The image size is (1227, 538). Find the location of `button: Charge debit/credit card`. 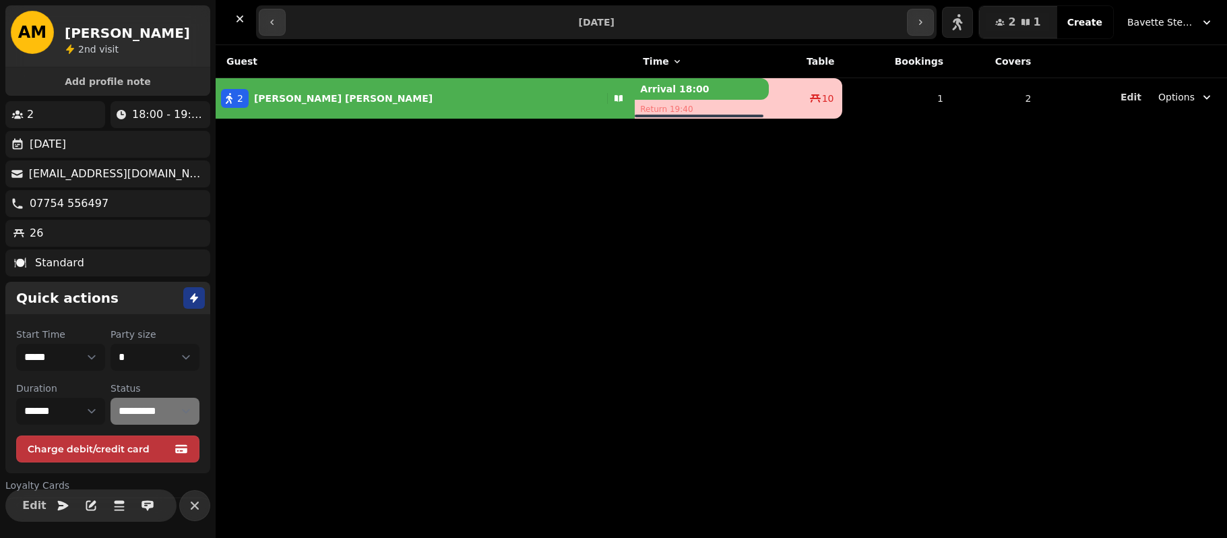

button: Charge debit/credit card is located at coordinates (108, 449).